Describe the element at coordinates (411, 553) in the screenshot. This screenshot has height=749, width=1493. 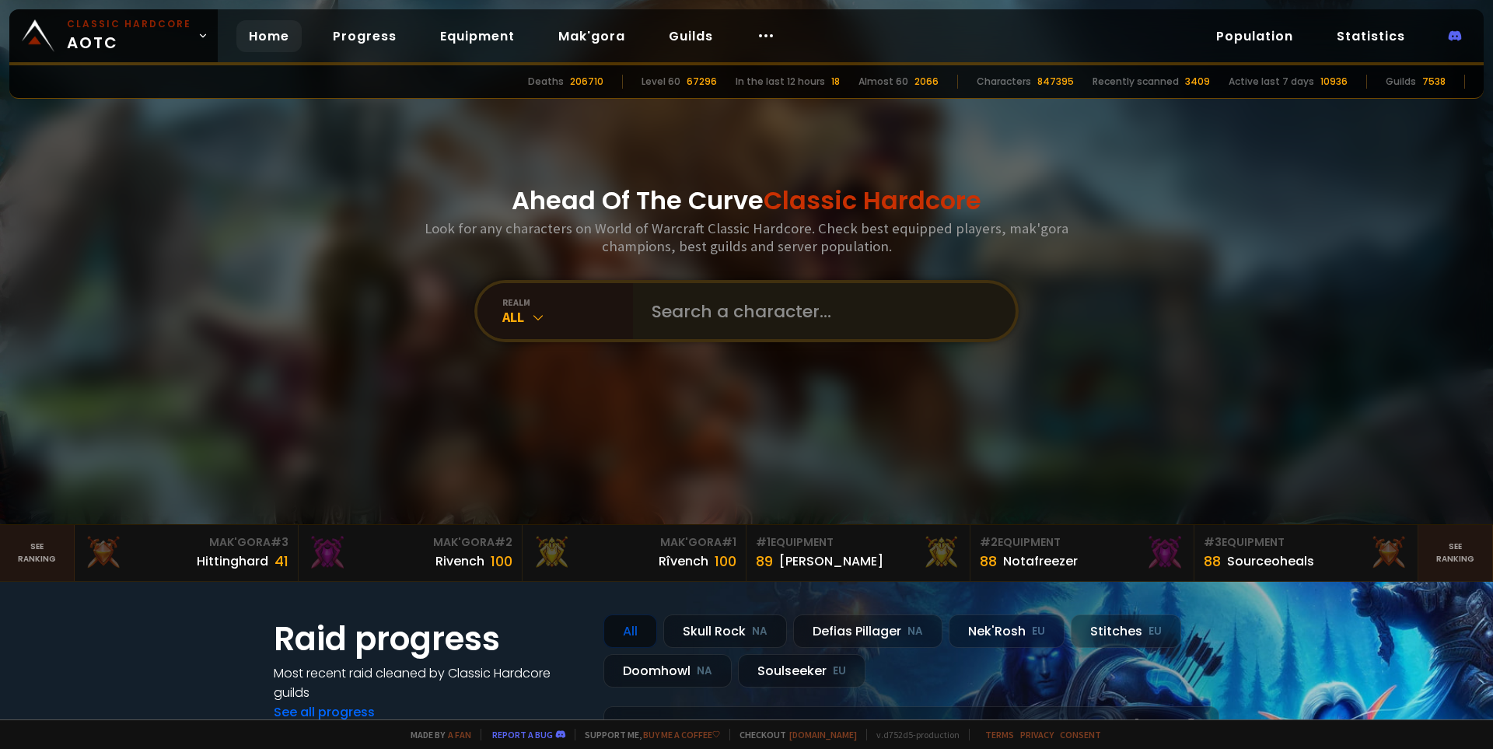
I see `a: Mak'Gora#2Rivench100` at that location.